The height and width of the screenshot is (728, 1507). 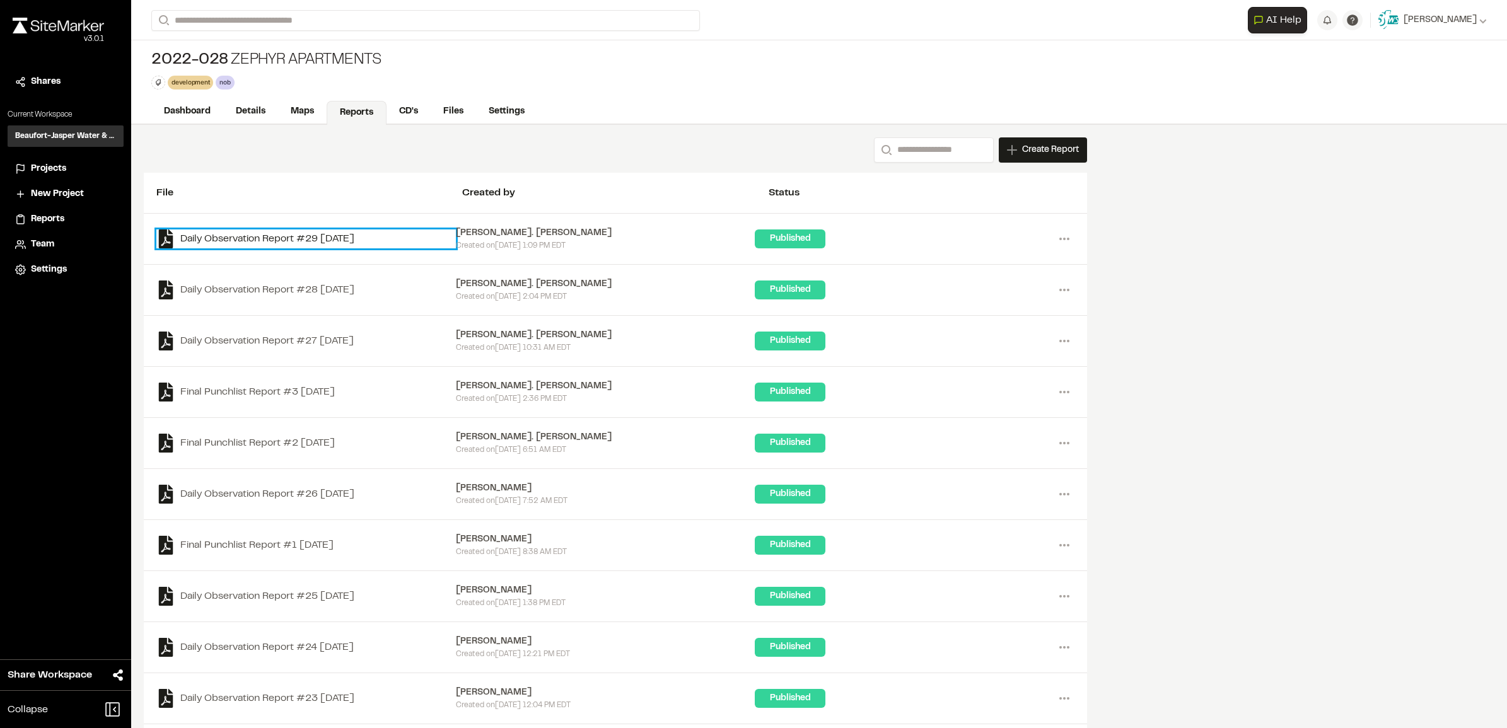 What do you see at coordinates (921, 193) in the screenshot?
I see `div: Status` at bounding box center [921, 193].